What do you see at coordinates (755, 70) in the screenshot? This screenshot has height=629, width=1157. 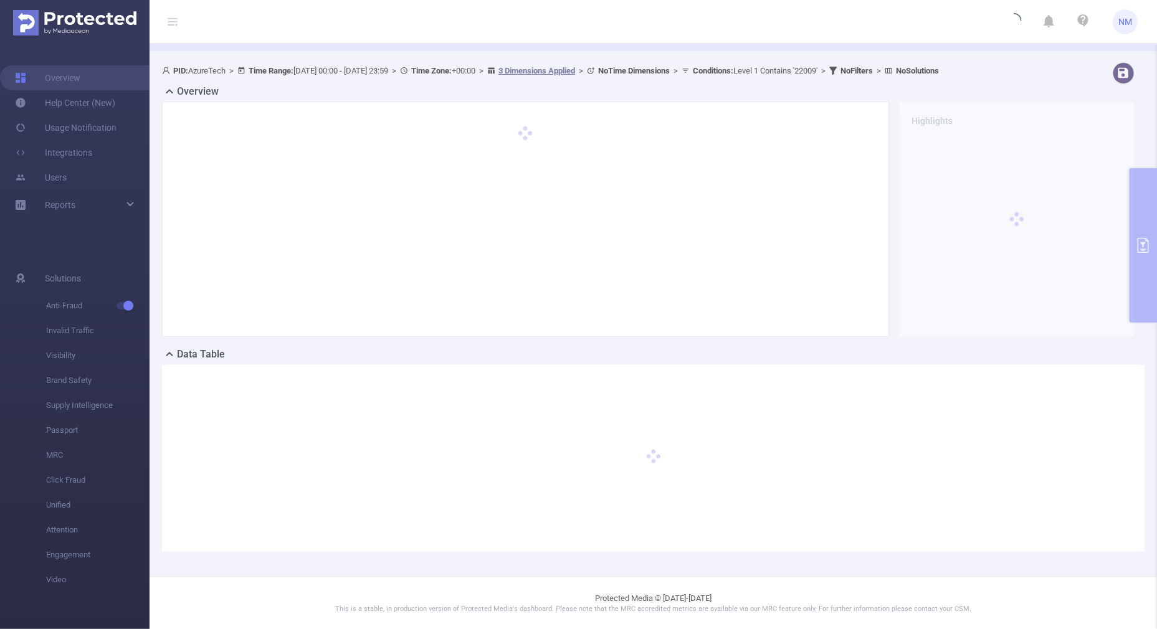 I see `span: Level 1 Contains '22009'` at bounding box center [755, 70].